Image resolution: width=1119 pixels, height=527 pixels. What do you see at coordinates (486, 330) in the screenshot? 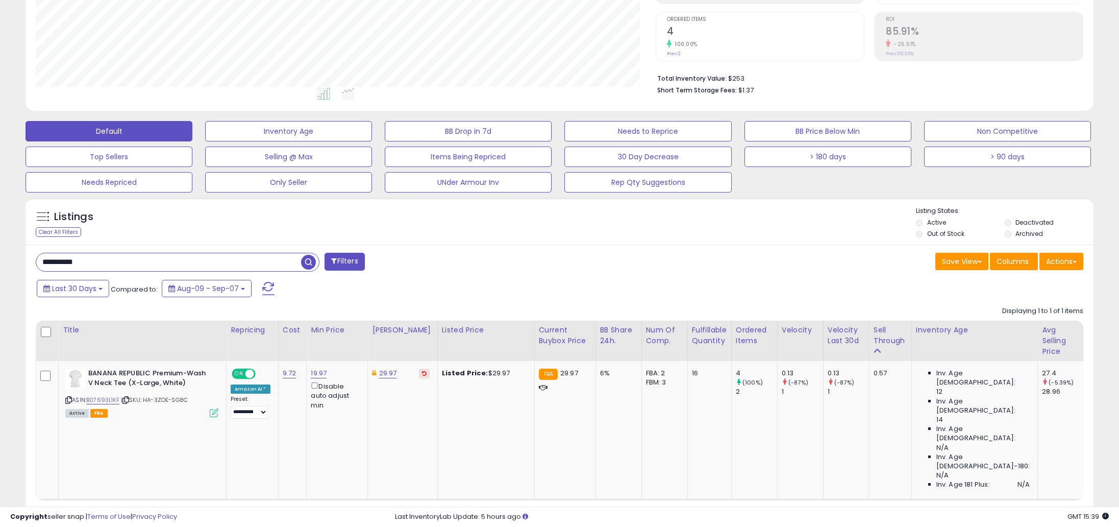
I see `div: Listed Price` at bounding box center [486, 330].